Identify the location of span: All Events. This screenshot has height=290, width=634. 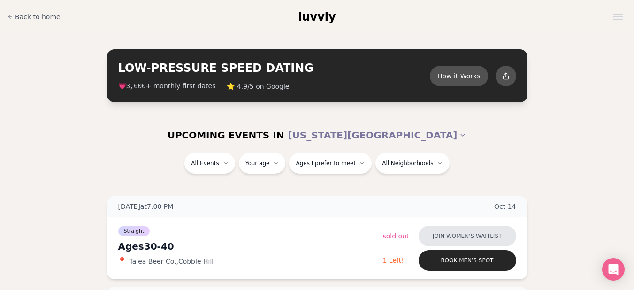
(205, 163).